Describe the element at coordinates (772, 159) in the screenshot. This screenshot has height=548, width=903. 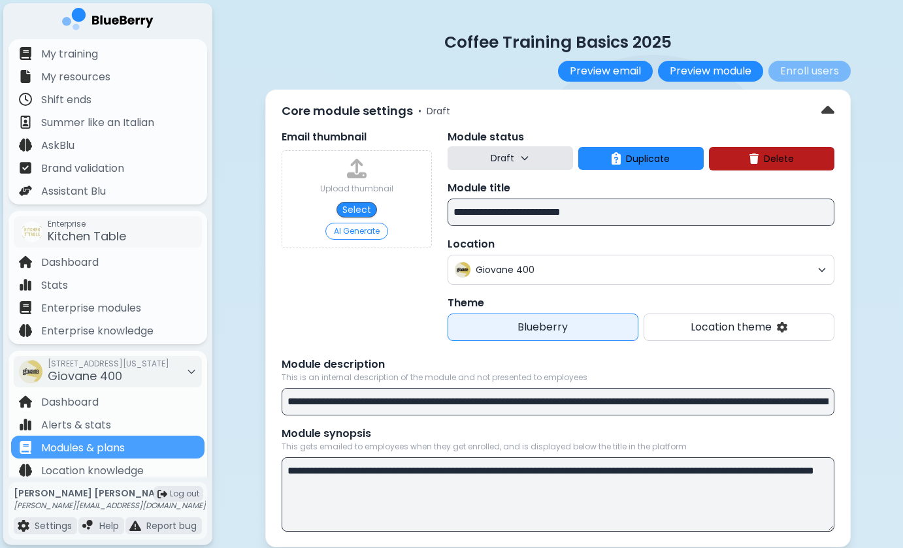
I see `button: Delete` at that location.